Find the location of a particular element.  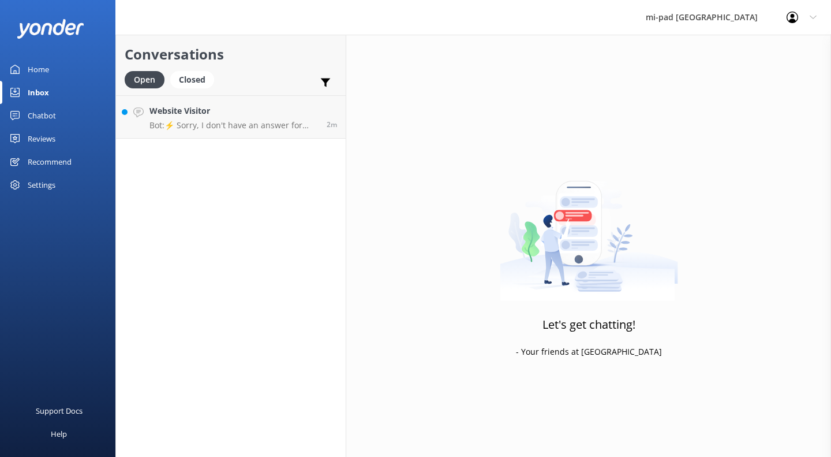

h2: Conversations is located at coordinates (231, 54).